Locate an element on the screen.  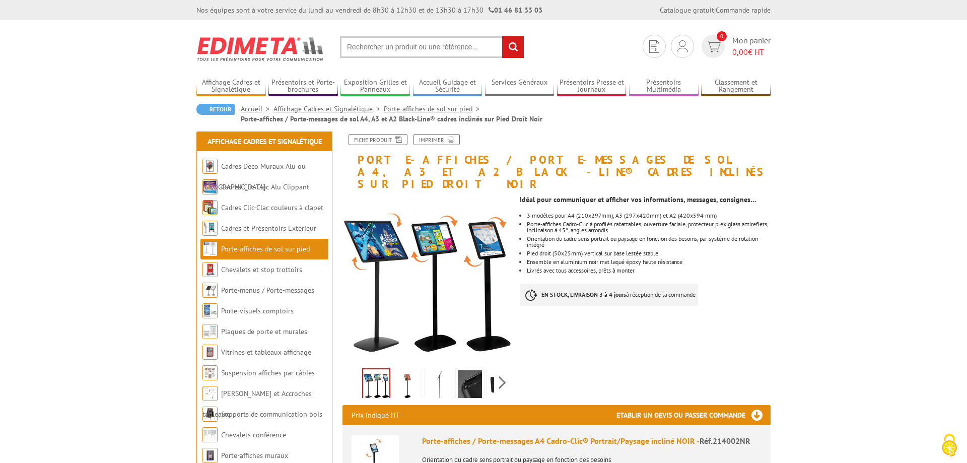
img: Cookies (fenêtre modale) is located at coordinates (950, 445).